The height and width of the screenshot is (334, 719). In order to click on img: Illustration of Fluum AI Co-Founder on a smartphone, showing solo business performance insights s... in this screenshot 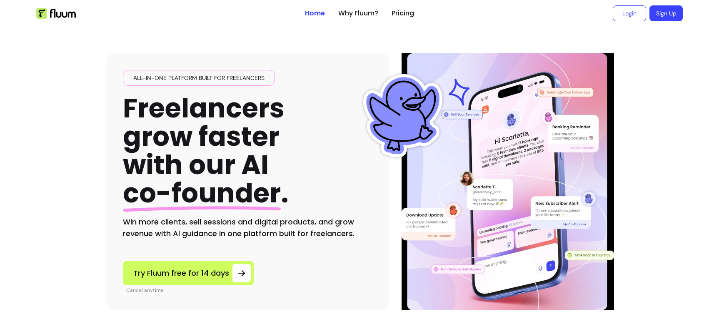, I will do `click(508, 182)`.